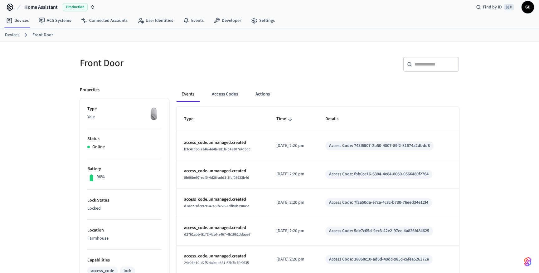 The width and height of the screenshot is (539, 273). I want to click on div: Find by ID⌘ K, so click(495, 7).